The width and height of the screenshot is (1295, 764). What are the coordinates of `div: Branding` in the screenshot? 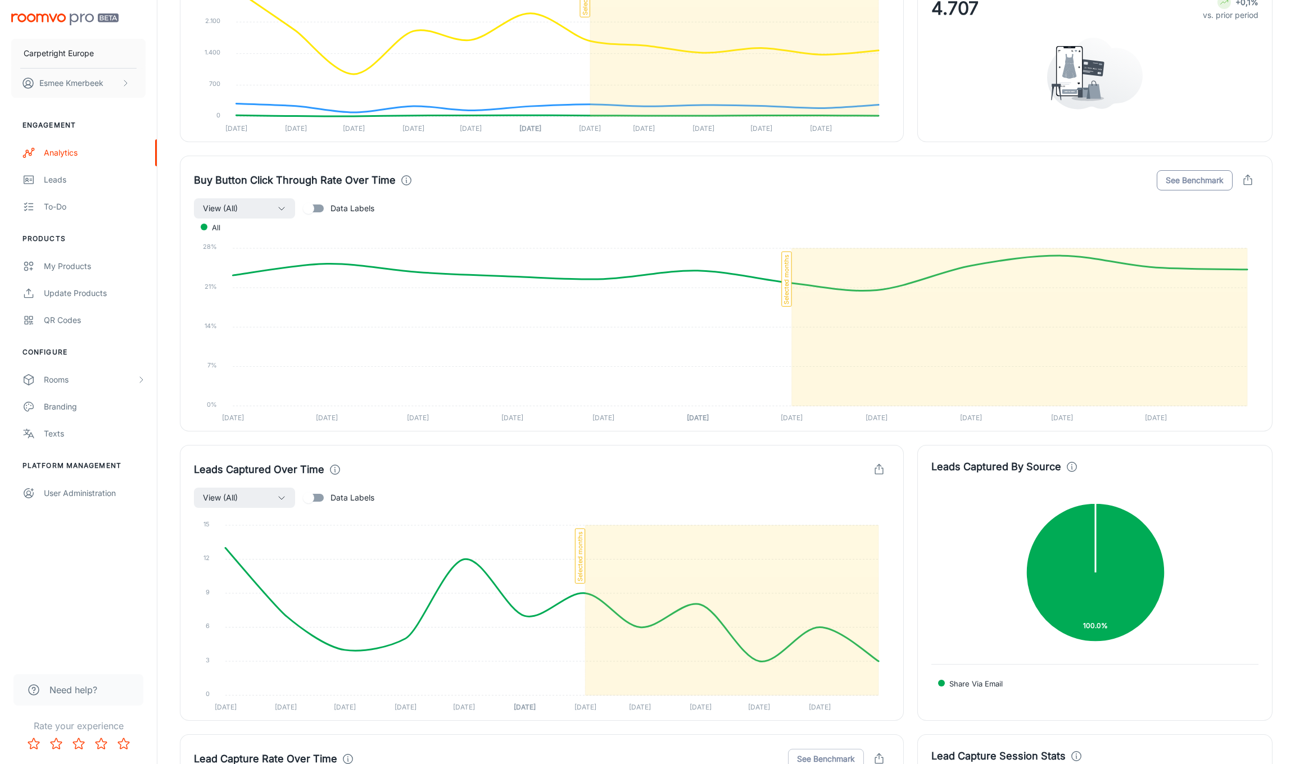 It's located at (94, 407).